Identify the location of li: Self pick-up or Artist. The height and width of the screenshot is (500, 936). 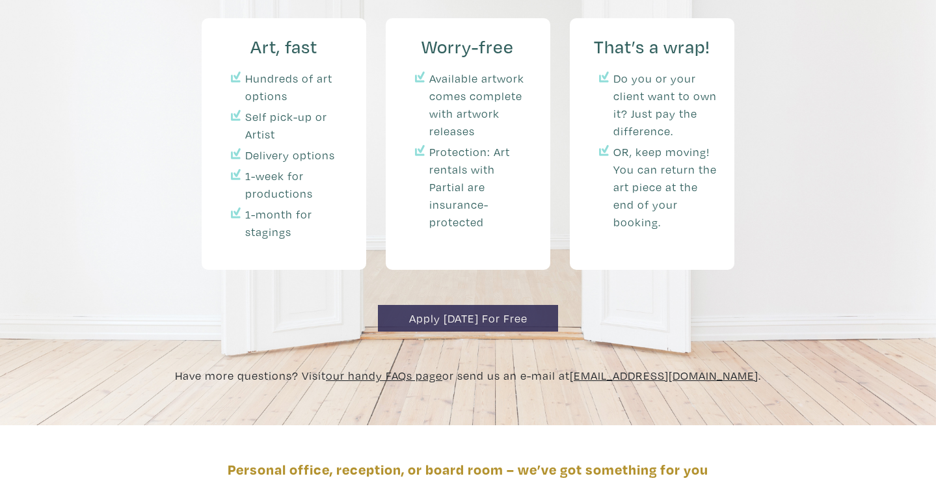
(297, 125).